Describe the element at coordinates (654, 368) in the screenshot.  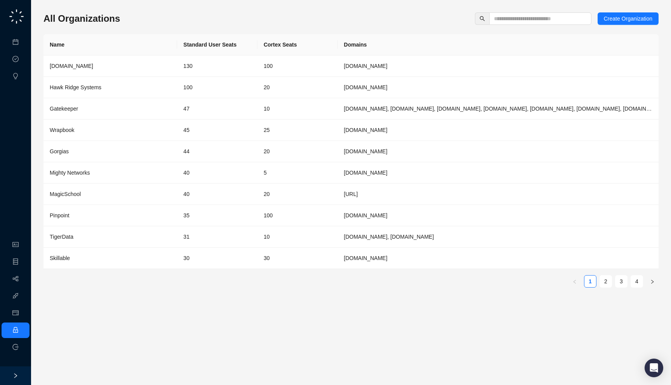
I see `div: Open Intercom Messenger` at that location.